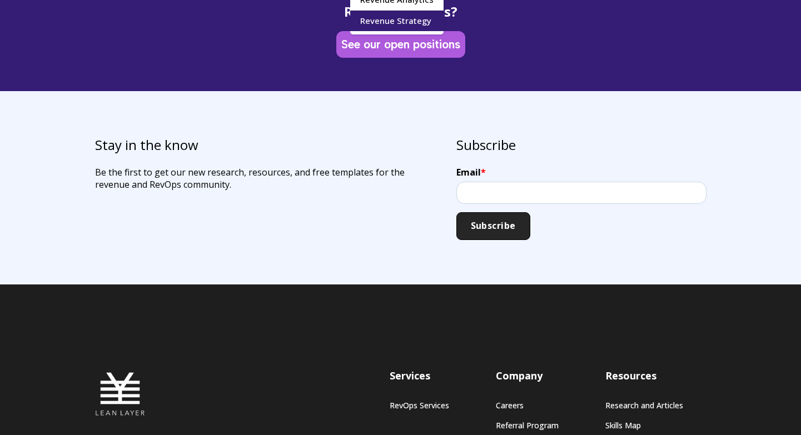  I want to click on h3: Subscribe, so click(582, 145).